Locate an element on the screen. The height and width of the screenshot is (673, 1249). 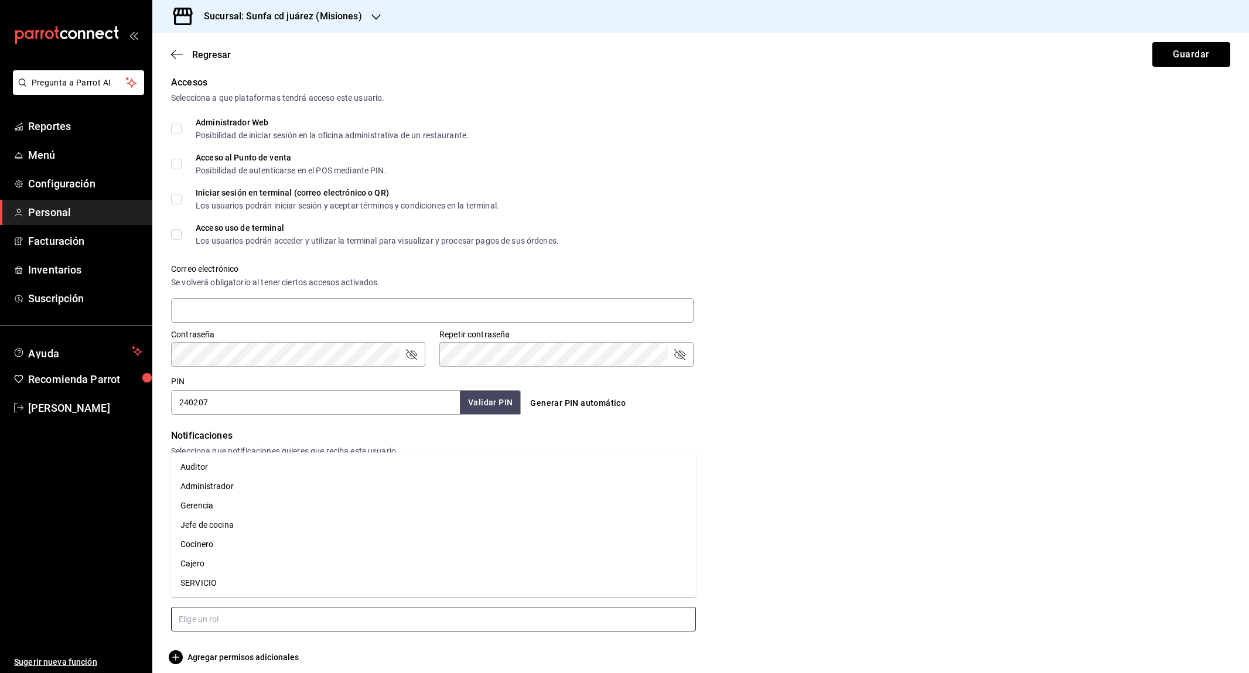
button: Guardar is located at coordinates (1191, 54).